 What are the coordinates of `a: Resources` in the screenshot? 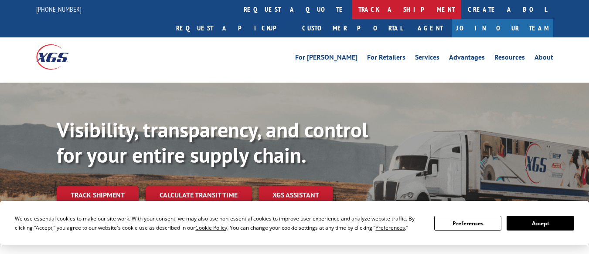 It's located at (509, 59).